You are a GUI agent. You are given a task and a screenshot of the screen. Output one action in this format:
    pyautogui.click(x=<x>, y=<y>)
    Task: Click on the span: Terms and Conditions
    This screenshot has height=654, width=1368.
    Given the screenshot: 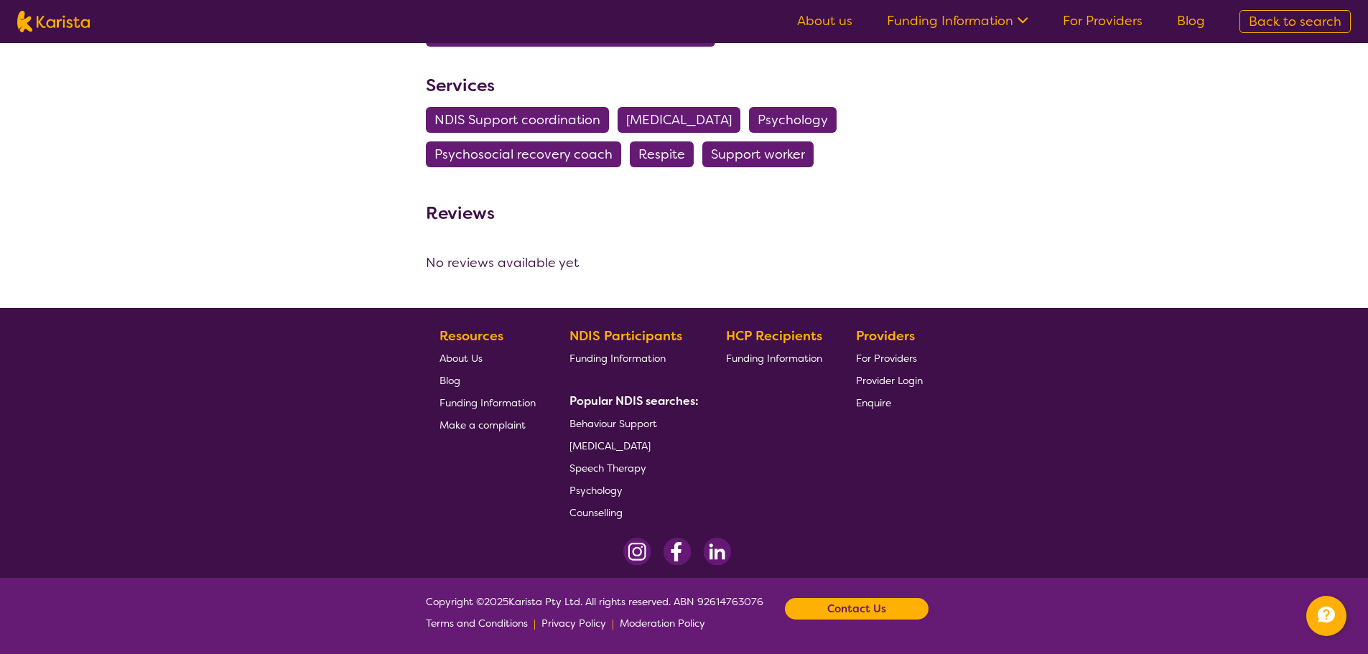 What is the action you would take?
    pyautogui.click(x=477, y=623)
    